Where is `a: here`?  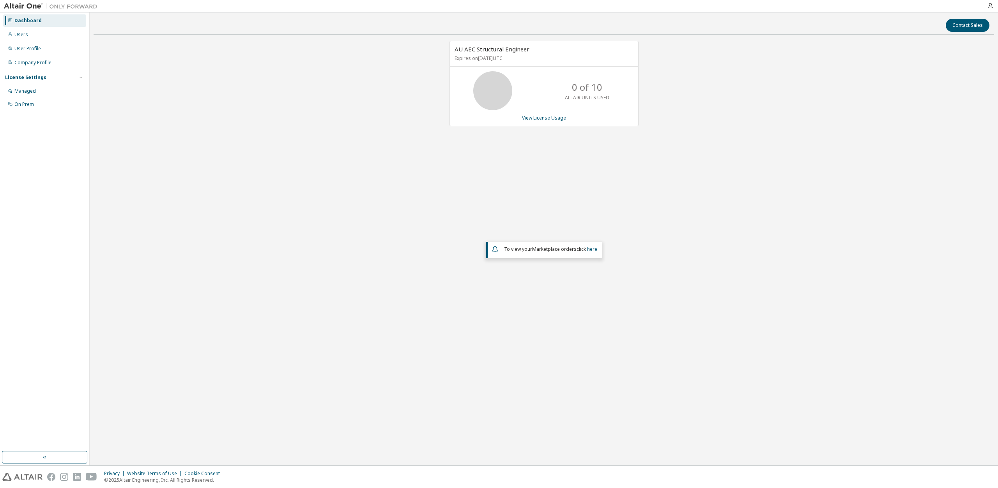
a: here is located at coordinates (592, 249).